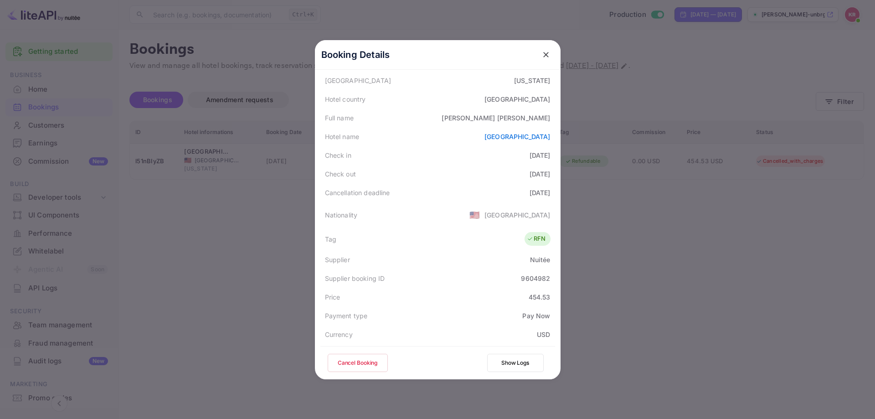  Describe the element at coordinates (339, 334) in the screenshot. I see `div: Currency` at that location.